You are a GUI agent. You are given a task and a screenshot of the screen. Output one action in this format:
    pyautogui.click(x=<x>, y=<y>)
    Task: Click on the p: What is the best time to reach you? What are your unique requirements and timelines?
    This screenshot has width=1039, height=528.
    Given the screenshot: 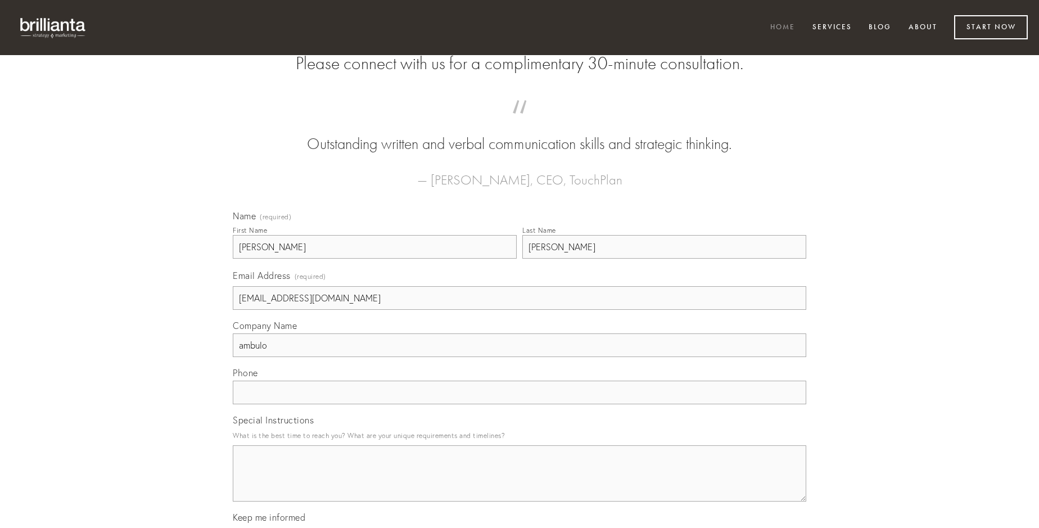 What is the action you would take?
    pyautogui.click(x=519, y=435)
    